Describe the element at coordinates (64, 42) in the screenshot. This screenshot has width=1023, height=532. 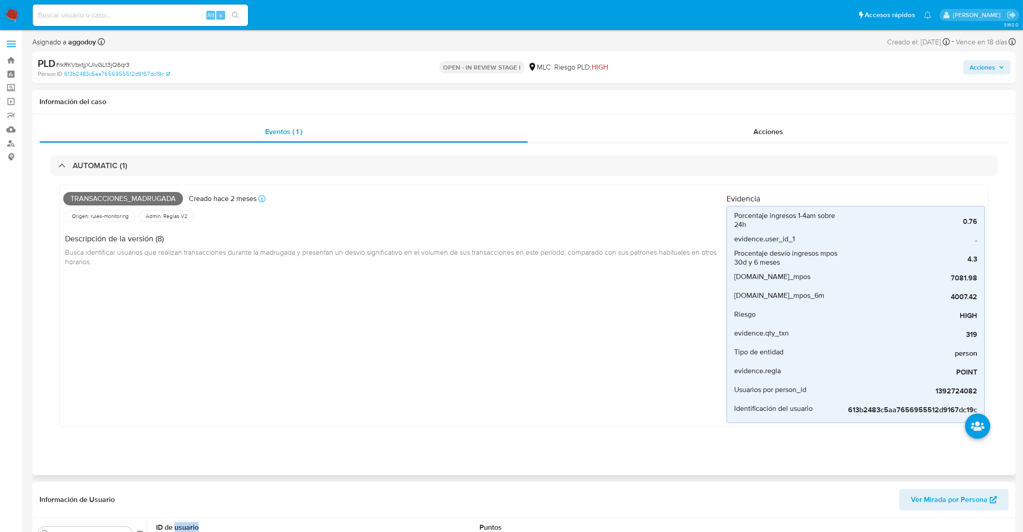
I see `span: Asignado a` at that location.